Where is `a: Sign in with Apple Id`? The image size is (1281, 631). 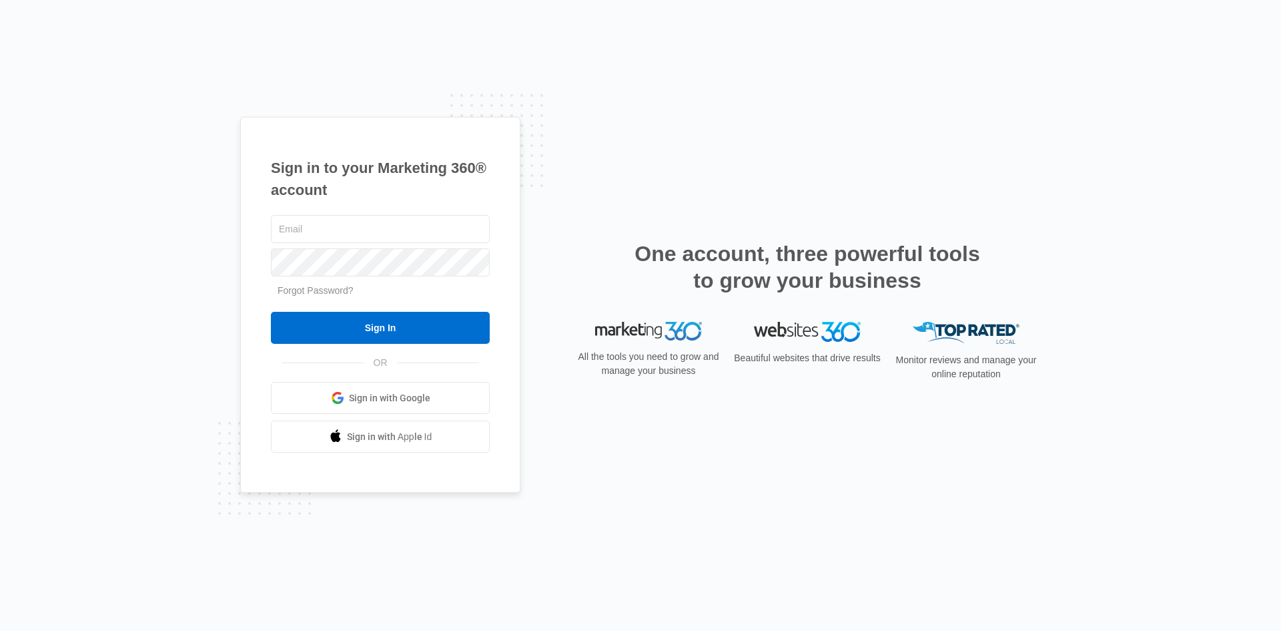
a: Sign in with Apple Id is located at coordinates (380, 436).